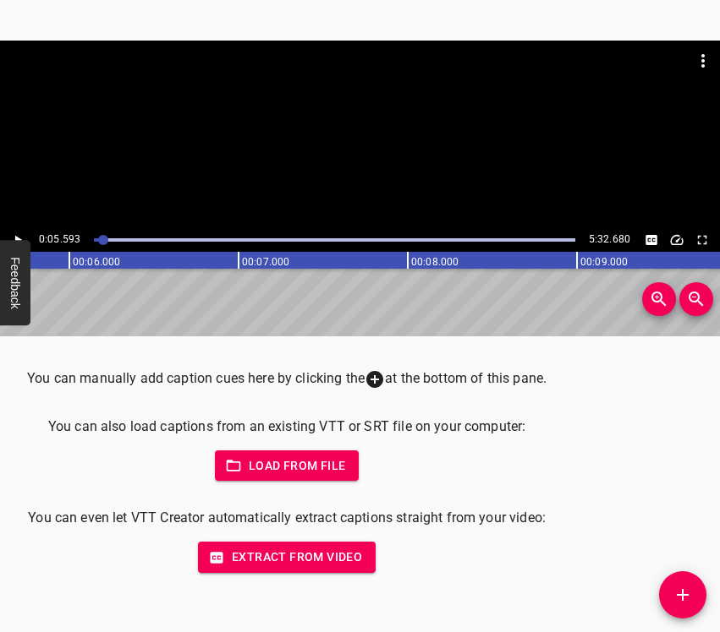  I want to click on span: Extract from video, so click(287, 557).